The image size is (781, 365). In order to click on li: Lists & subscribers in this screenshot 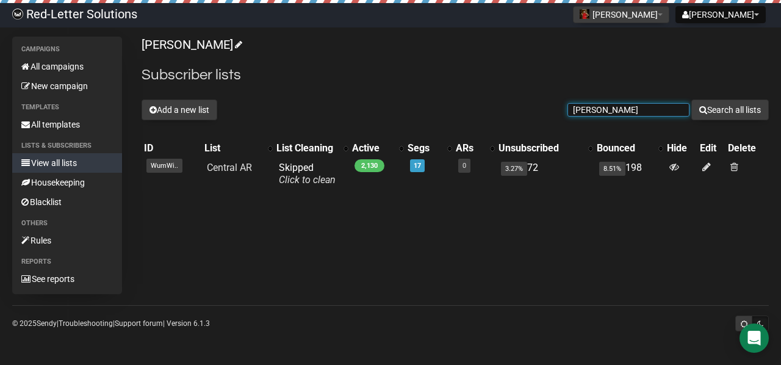, I will do `click(67, 146)`.